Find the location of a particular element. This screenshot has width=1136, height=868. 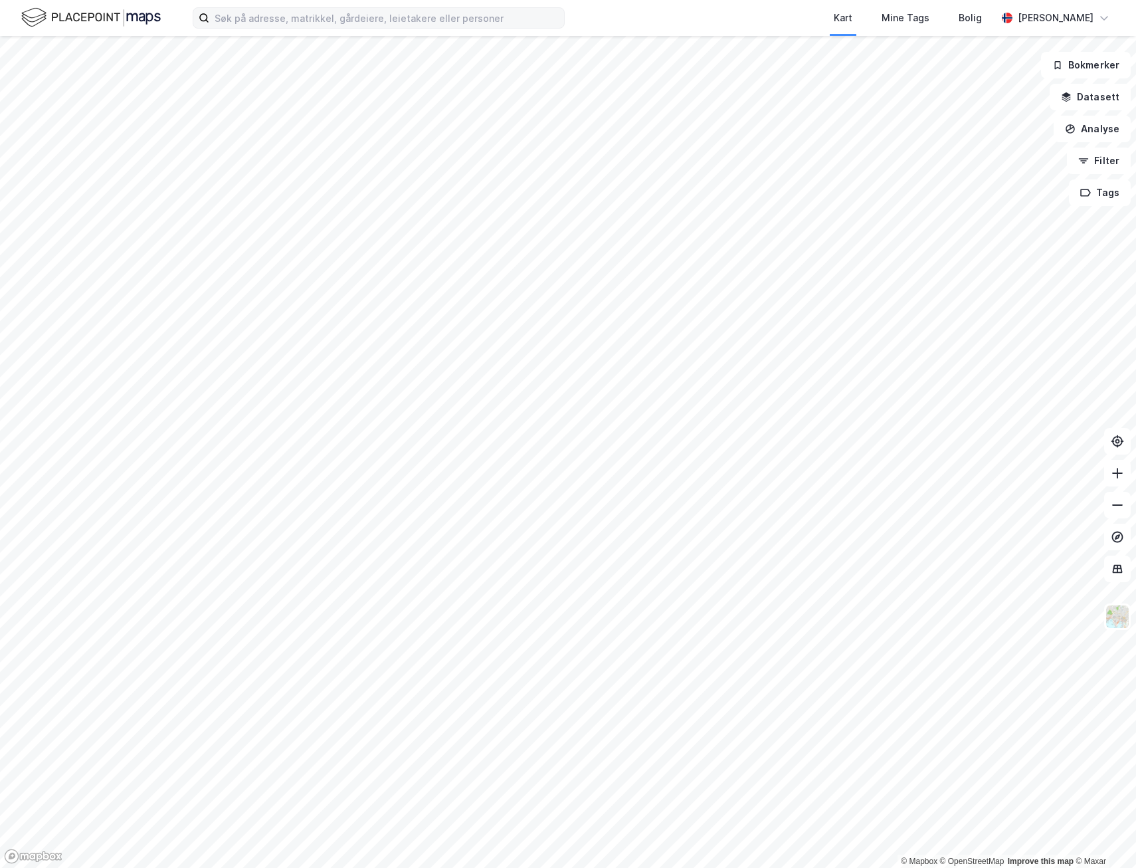

button: Bokmerker is located at coordinates (1086, 65).